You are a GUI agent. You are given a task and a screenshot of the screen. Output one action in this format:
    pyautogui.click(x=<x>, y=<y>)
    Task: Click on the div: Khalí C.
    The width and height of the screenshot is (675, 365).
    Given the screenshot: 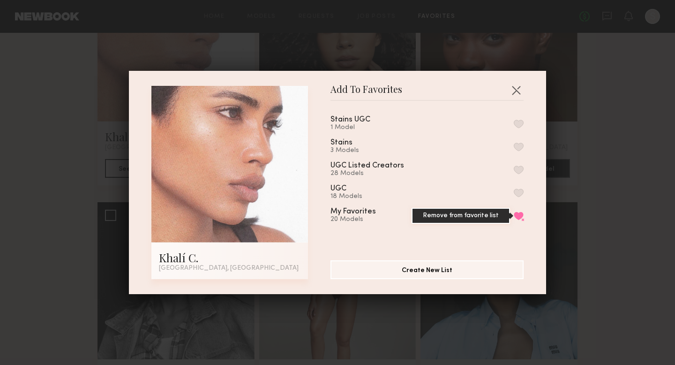 What is the action you would take?
    pyautogui.click(x=230, y=257)
    